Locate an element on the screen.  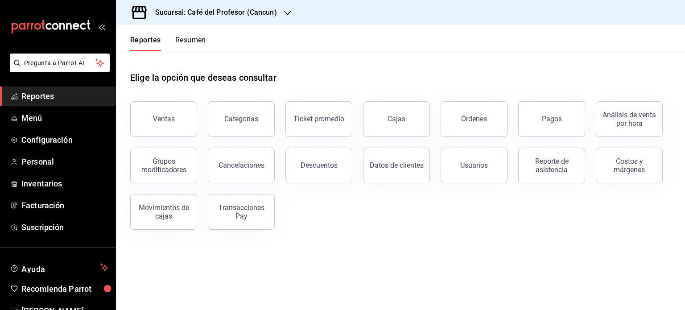
span: Inventarios is located at coordinates (65, 183).